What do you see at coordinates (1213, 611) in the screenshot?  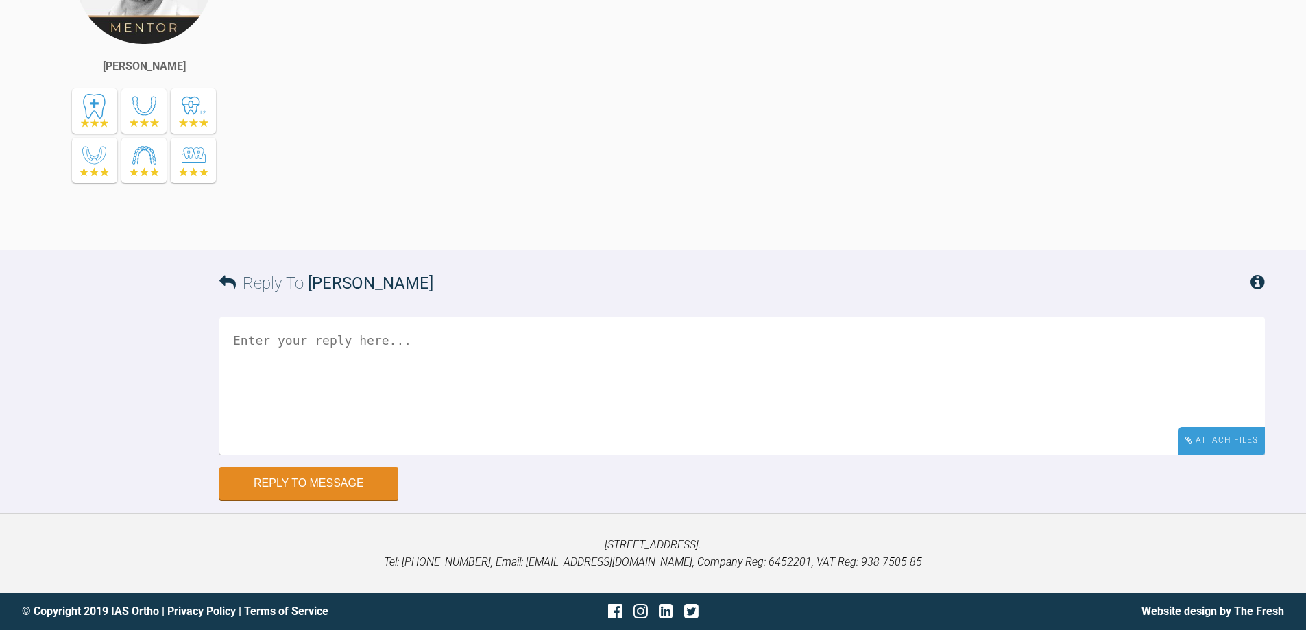 I see `a: Website design by The Fresh` at bounding box center [1213, 611].